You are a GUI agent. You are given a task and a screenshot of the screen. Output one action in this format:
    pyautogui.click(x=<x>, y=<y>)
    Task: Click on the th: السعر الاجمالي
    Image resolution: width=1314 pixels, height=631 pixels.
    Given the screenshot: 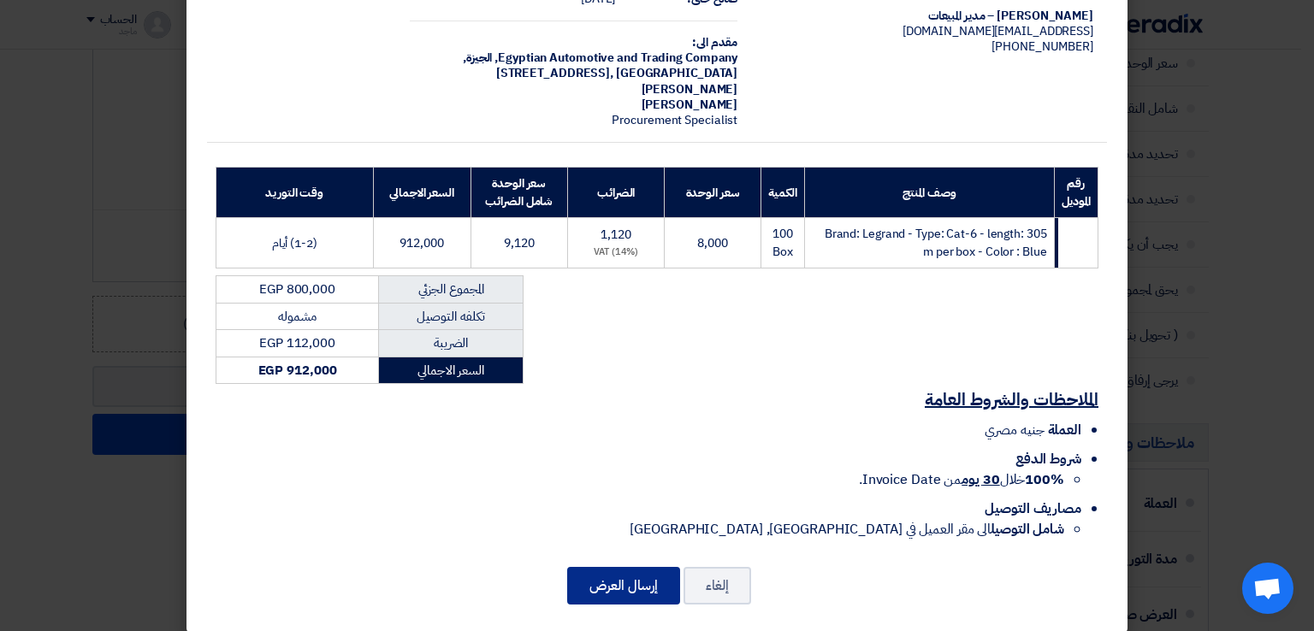 What is the action you would take?
    pyautogui.click(x=422, y=192)
    